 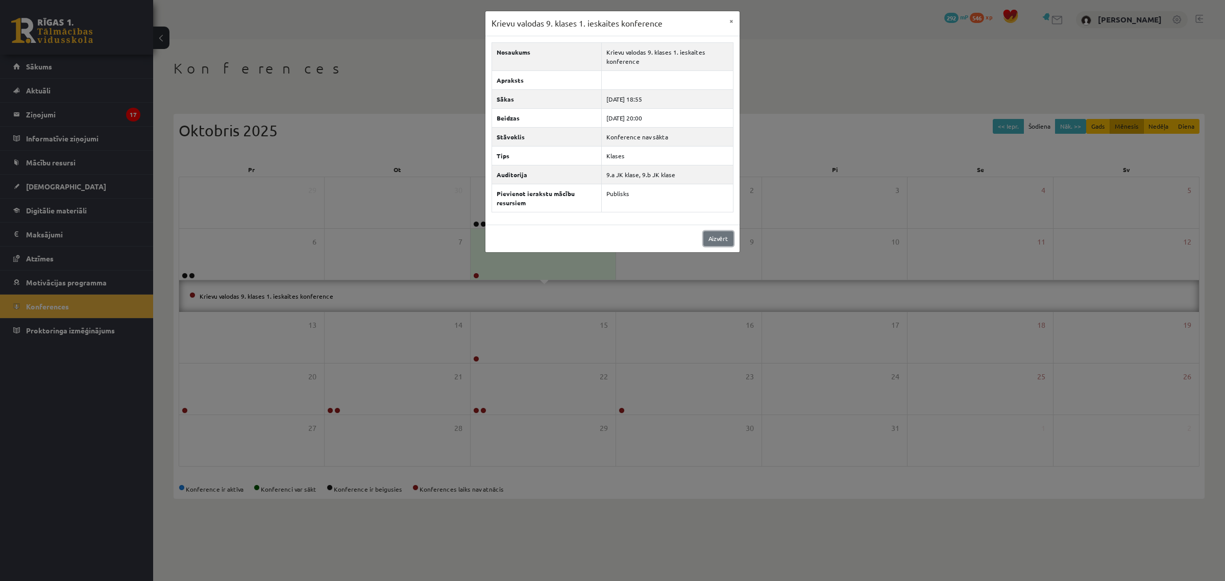 I want to click on td: Krievu valodas 9. klases 1. ieskaites konference, so click(x=667, y=56).